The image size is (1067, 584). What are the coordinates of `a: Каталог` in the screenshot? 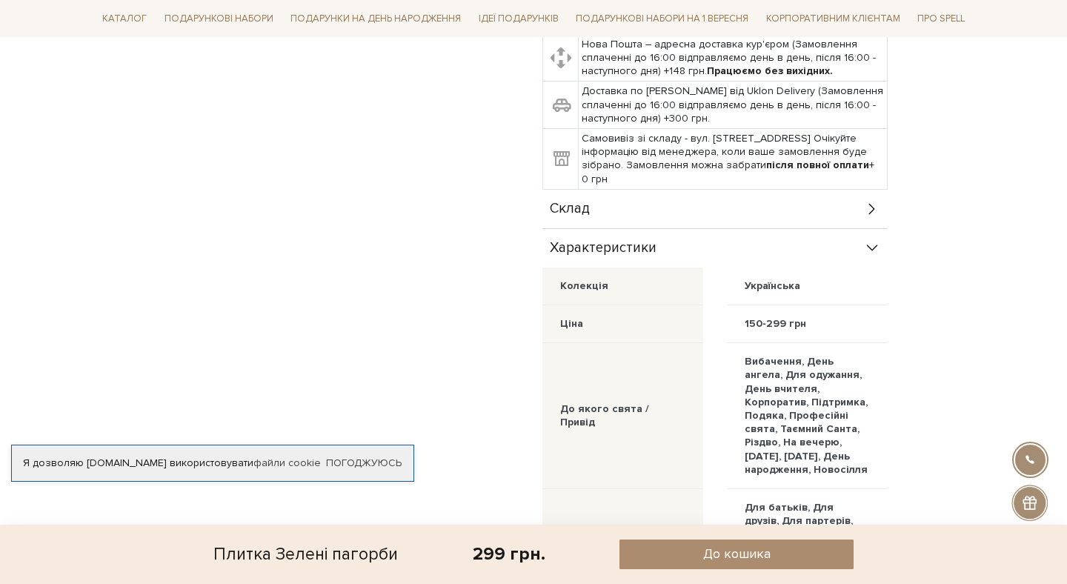 It's located at (125, 19).